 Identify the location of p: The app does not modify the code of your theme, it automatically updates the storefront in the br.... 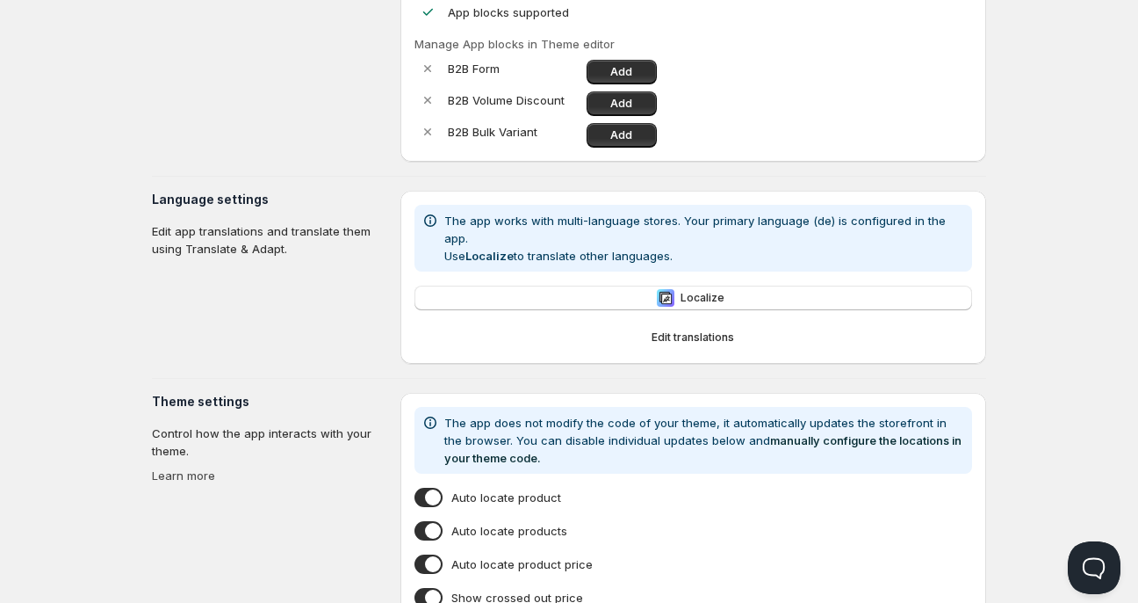
(704, 440).